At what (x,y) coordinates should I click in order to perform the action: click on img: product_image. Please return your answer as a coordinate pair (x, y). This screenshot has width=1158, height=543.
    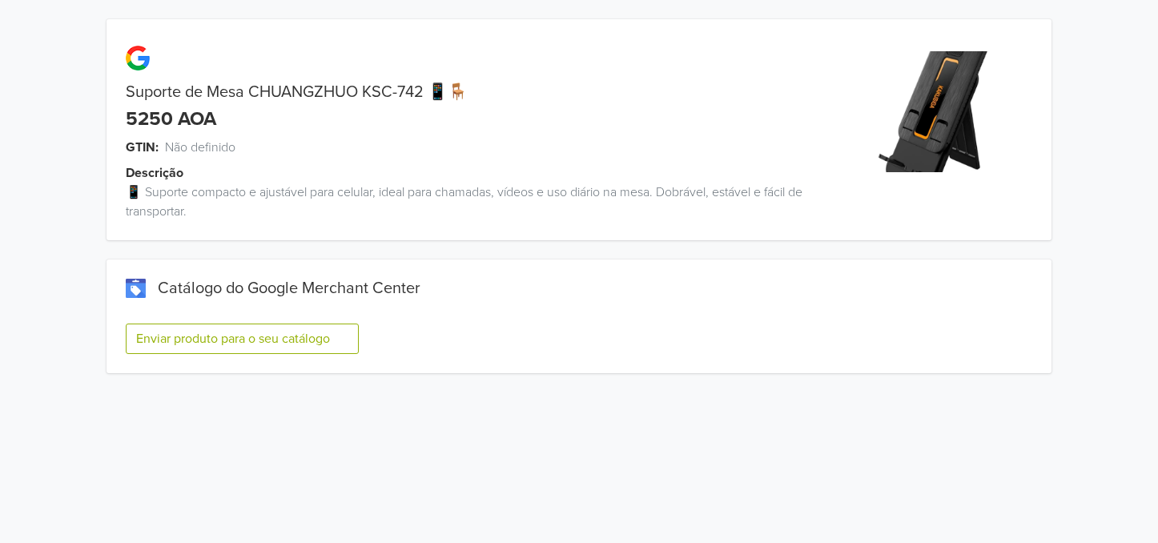
    Looking at the image, I should click on (933, 111).